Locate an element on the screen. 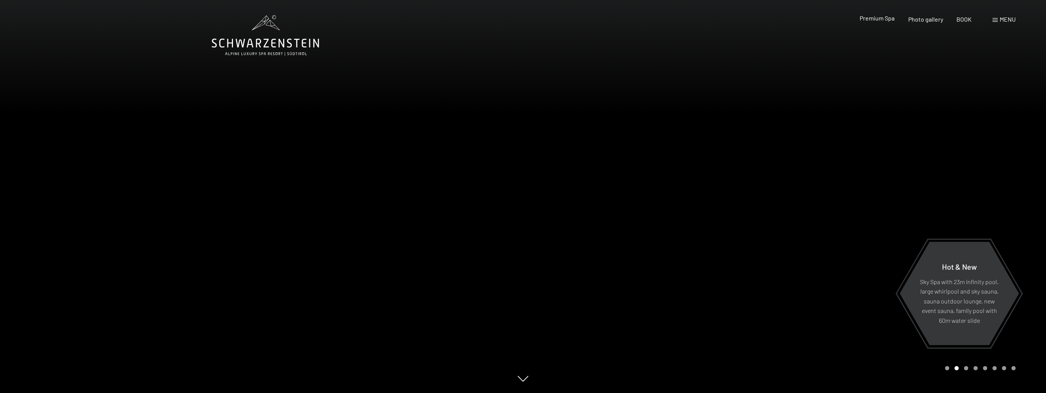 The width and height of the screenshot is (1046, 393). div: Carousel Page 5 is located at coordinates (985, 368).